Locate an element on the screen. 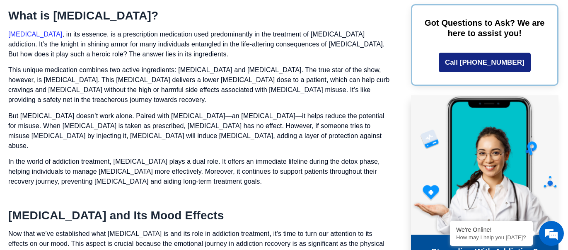  div: Chat with us now is located at coordinates (104, 49).